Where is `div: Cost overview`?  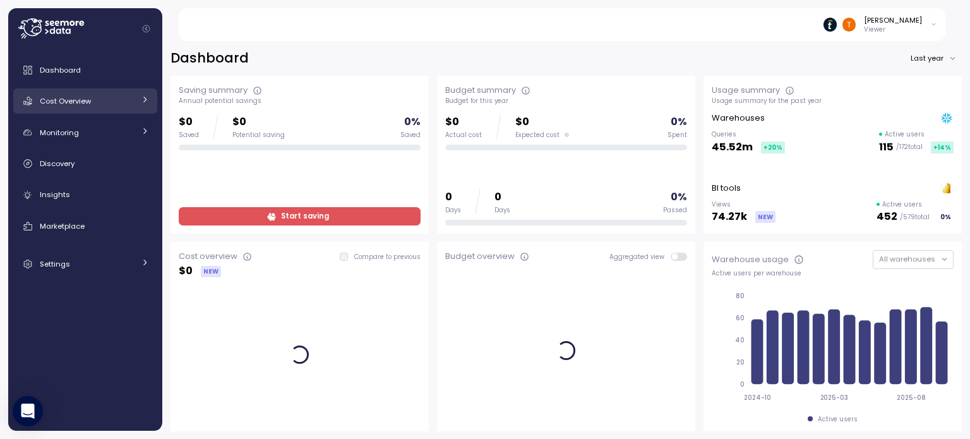
div: Cost overview is located at coordinates (208, 256).